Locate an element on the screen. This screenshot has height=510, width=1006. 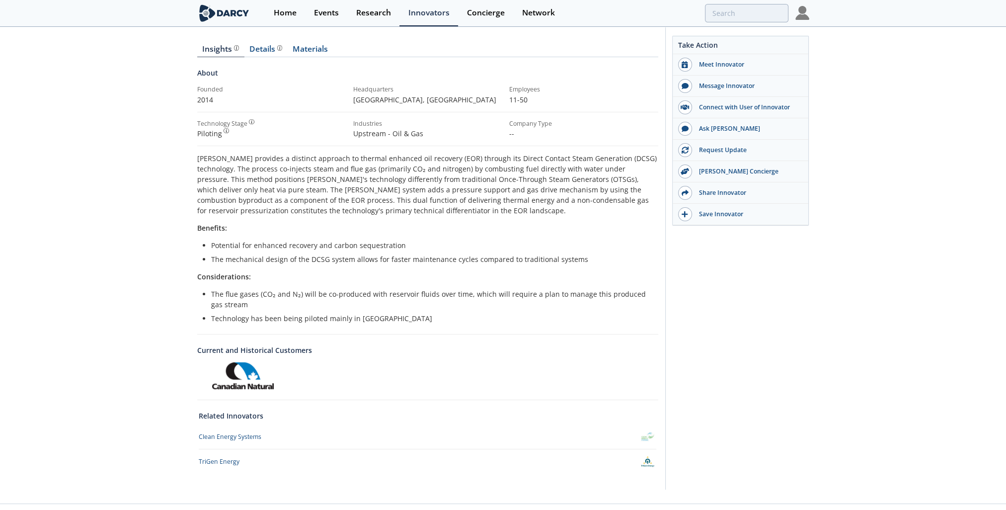
div: Request Update is located at coordinates (748, 150).